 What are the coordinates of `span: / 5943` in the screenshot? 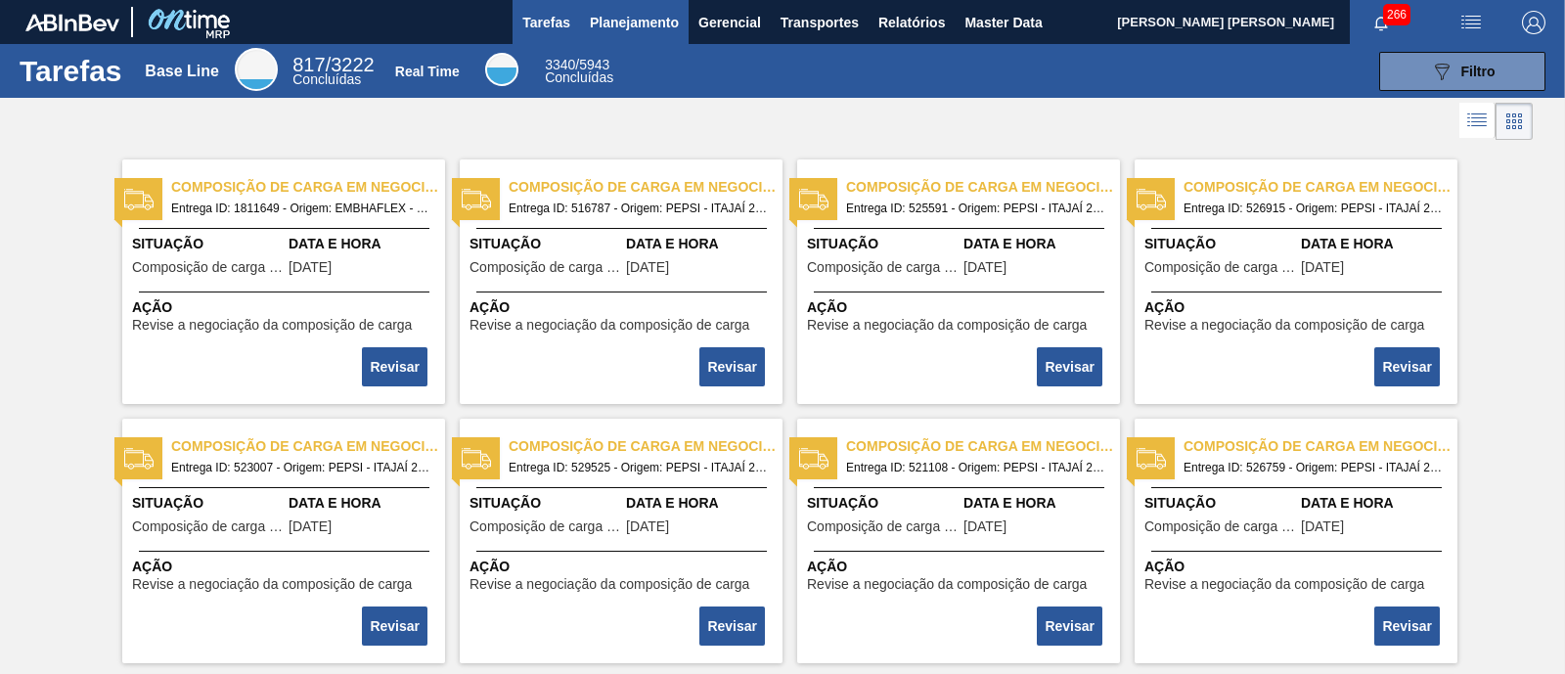 It's located at (577, 65).